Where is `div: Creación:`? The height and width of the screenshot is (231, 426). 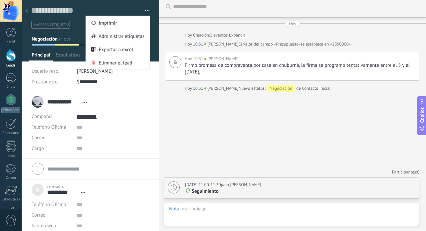
div: Creación: is located at coordinates (215, 35).